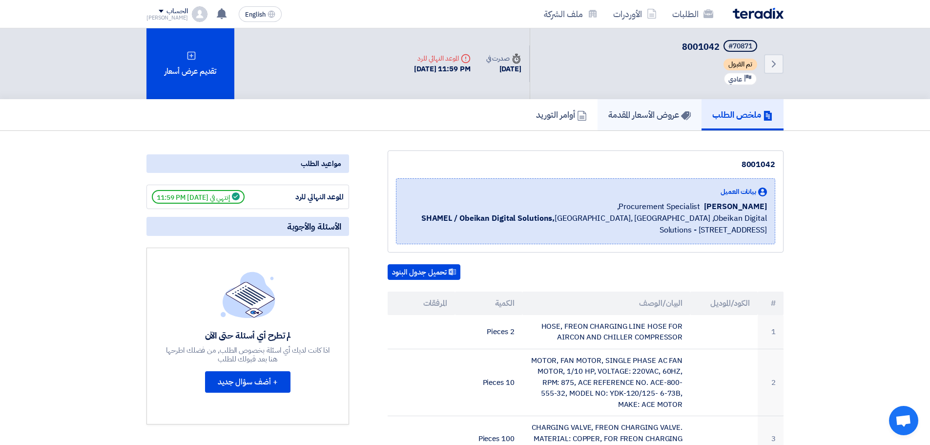 This screenshot has height=445, width=930. I want to click on button: + أضف سؤال جديد, so click(248, 382).